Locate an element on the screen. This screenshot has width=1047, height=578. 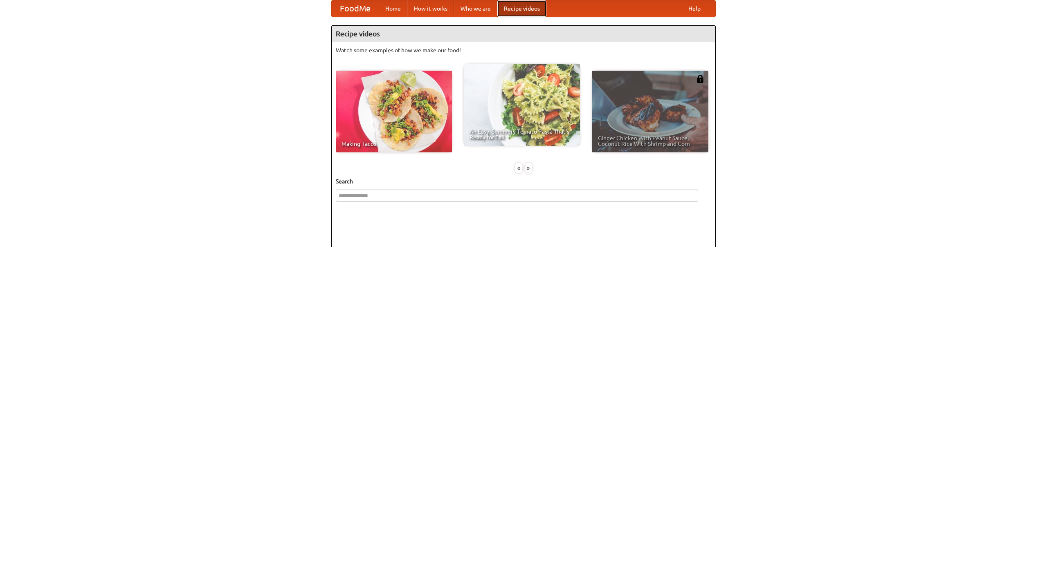
a: Recipe videos is located at coordinates (522, 9).